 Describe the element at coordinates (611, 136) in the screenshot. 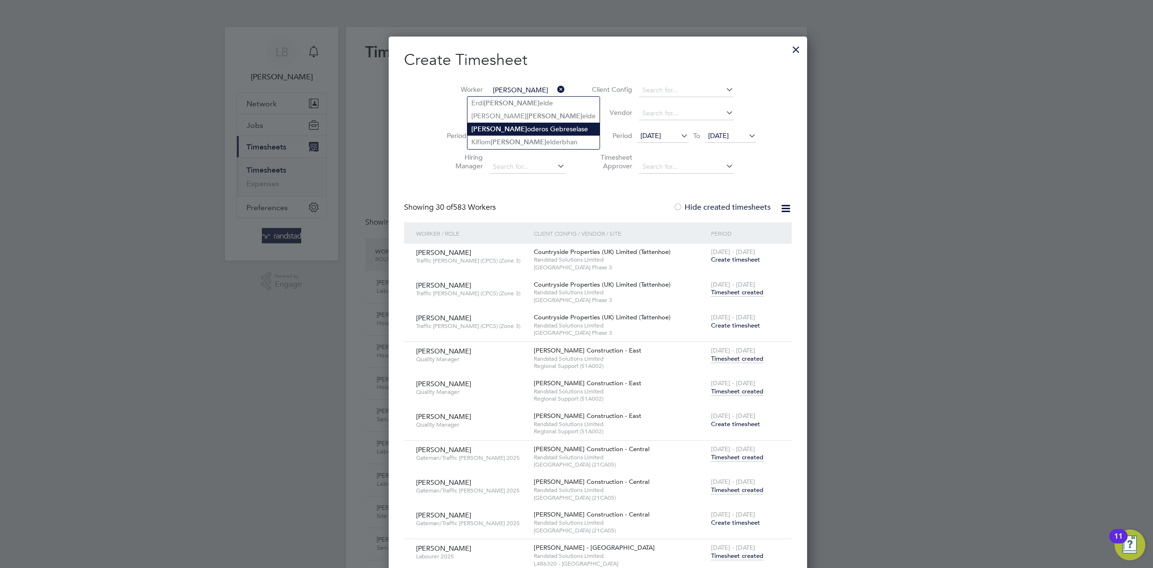

I see `label: Period` at that location.